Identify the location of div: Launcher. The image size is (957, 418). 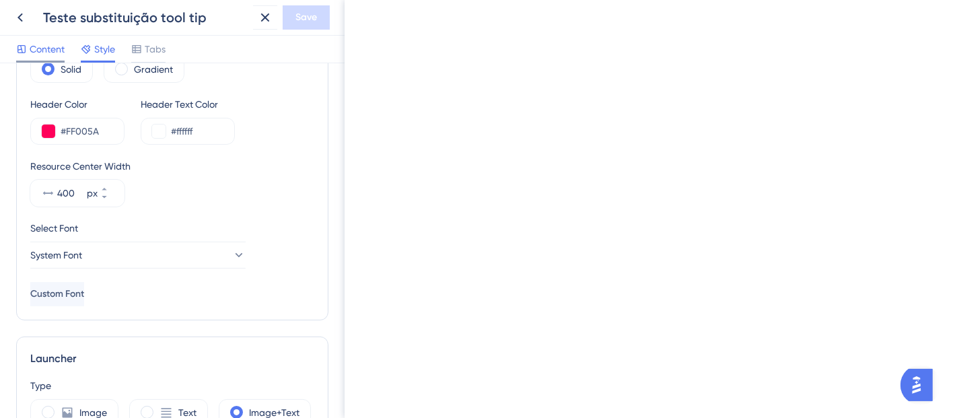
(172, 359).